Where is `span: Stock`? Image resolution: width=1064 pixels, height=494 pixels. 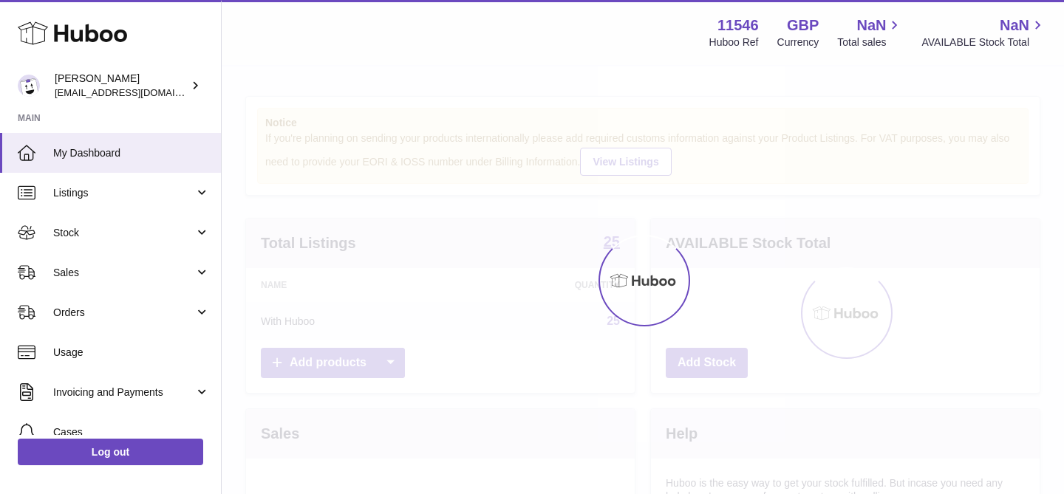 span: Stock is located at coordinates (123, 233).